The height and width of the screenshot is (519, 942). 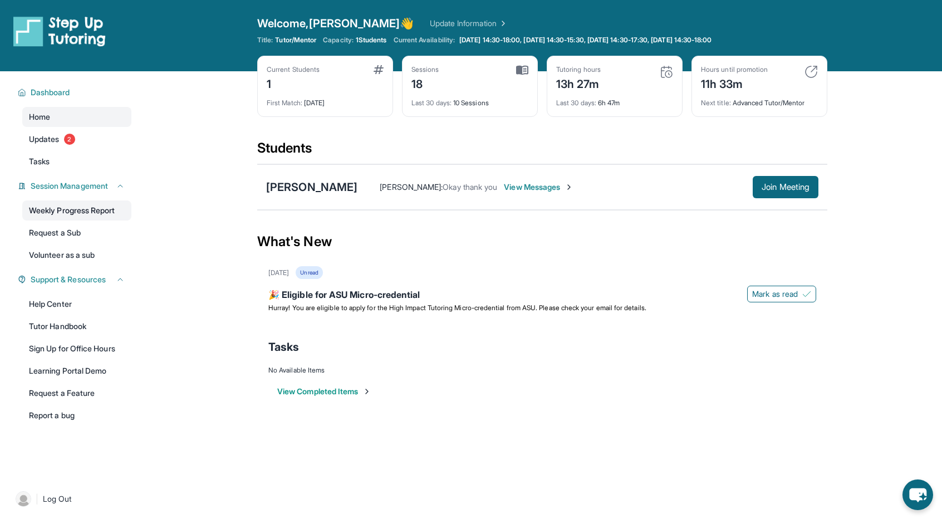 What do you see at coordinates (77, 117) in the screenshot?
I see `a: Home` at bounding box center [77, 117].